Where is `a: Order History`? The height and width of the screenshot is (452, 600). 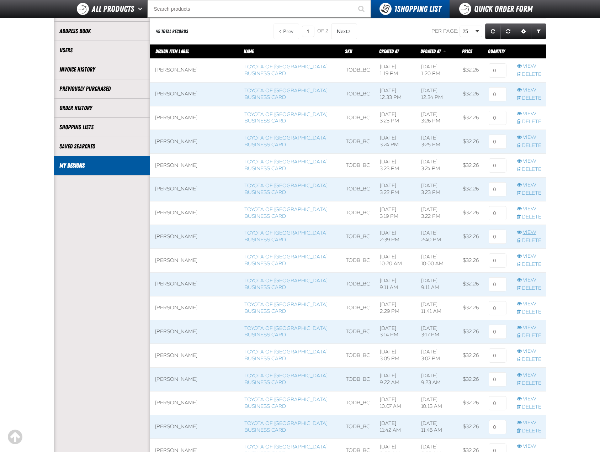
a: Order History is located at coordinates (102, 108).